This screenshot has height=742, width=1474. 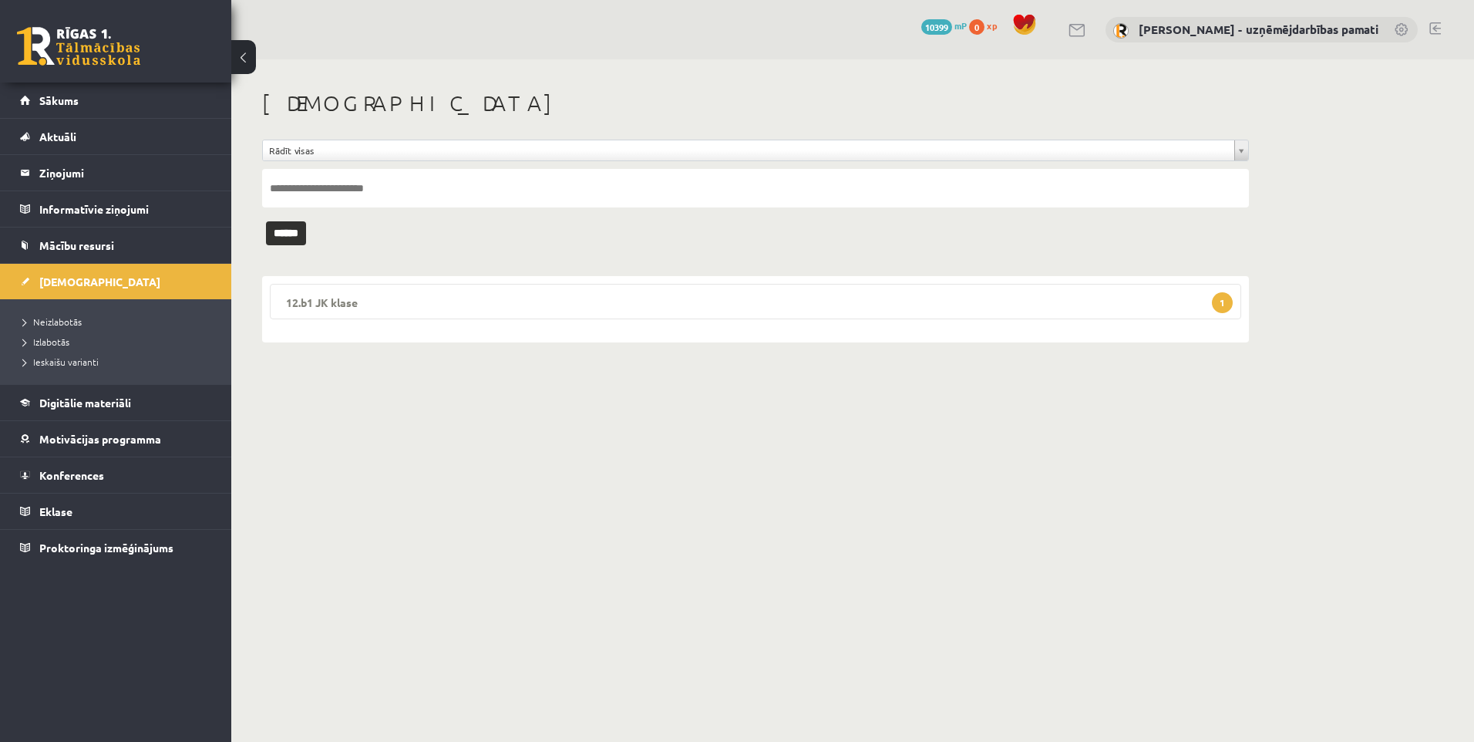 I want to click on span: Konferences, so click(x=72, y=475).